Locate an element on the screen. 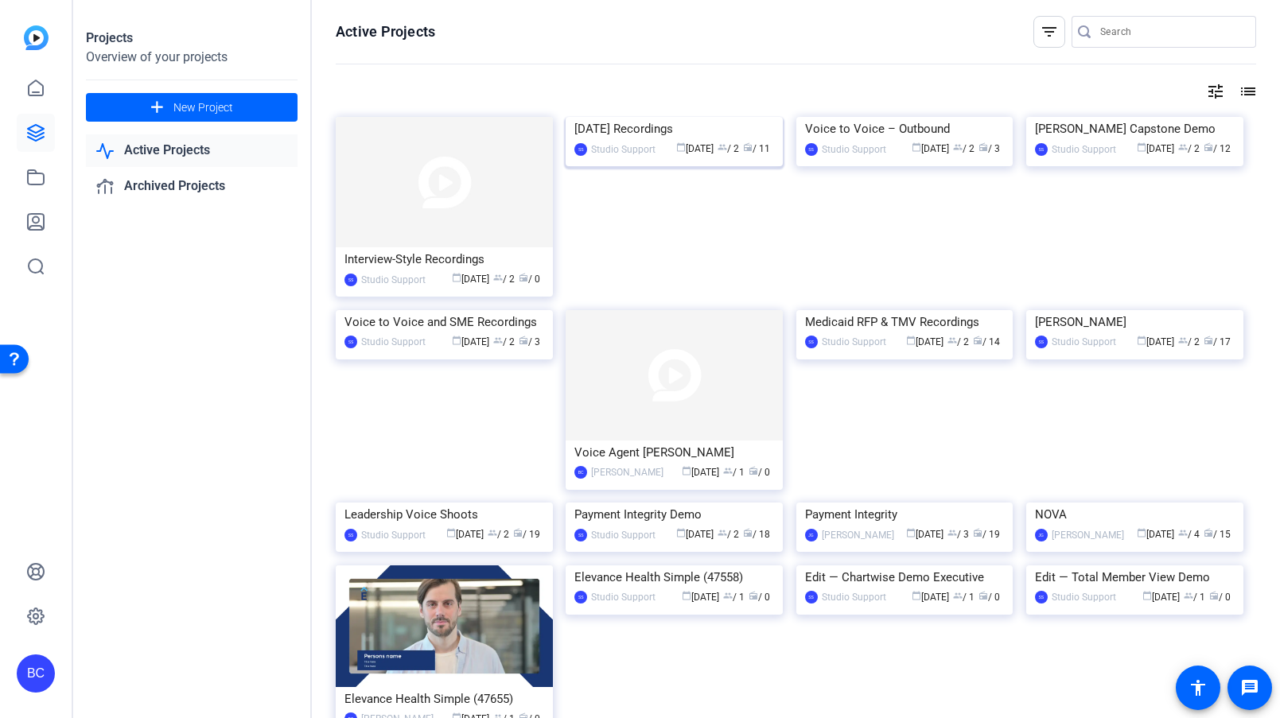 The image size is (1280, 718). div: Payment Integrity is located at coordinates (905, 515).